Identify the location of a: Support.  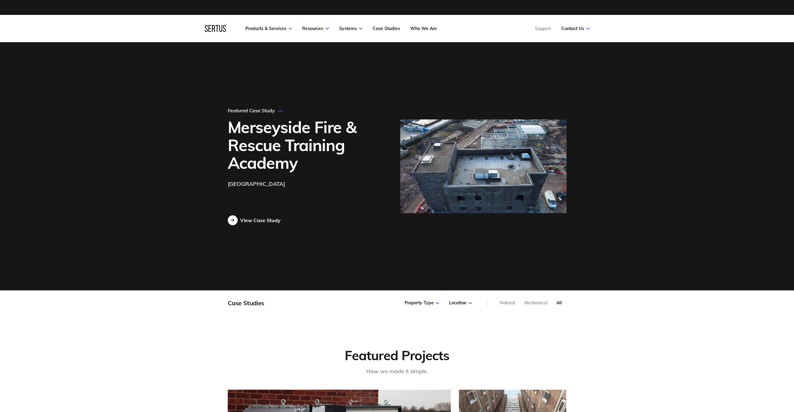
(543, 29).